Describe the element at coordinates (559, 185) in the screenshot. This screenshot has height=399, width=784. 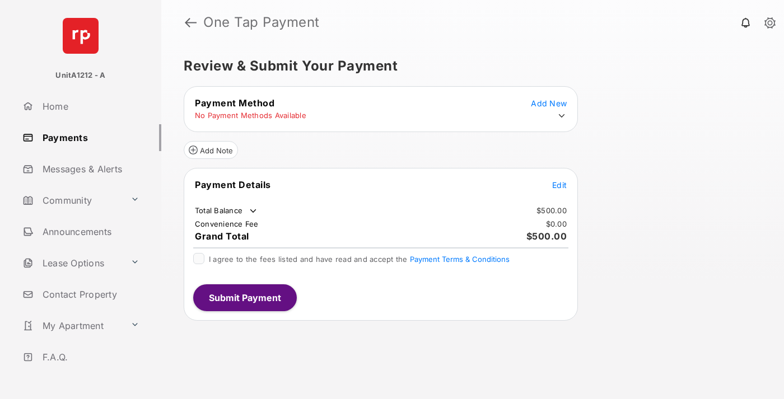
I see `button: Edit` at that location.